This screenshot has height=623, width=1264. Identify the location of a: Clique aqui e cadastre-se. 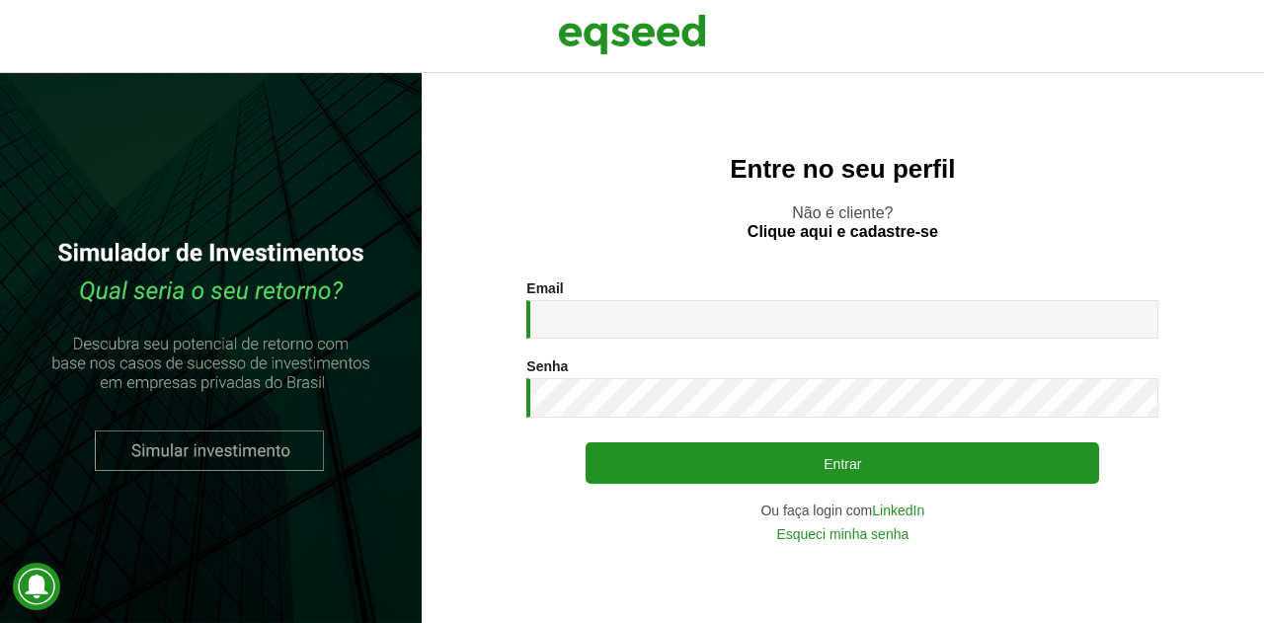
(842, 232).